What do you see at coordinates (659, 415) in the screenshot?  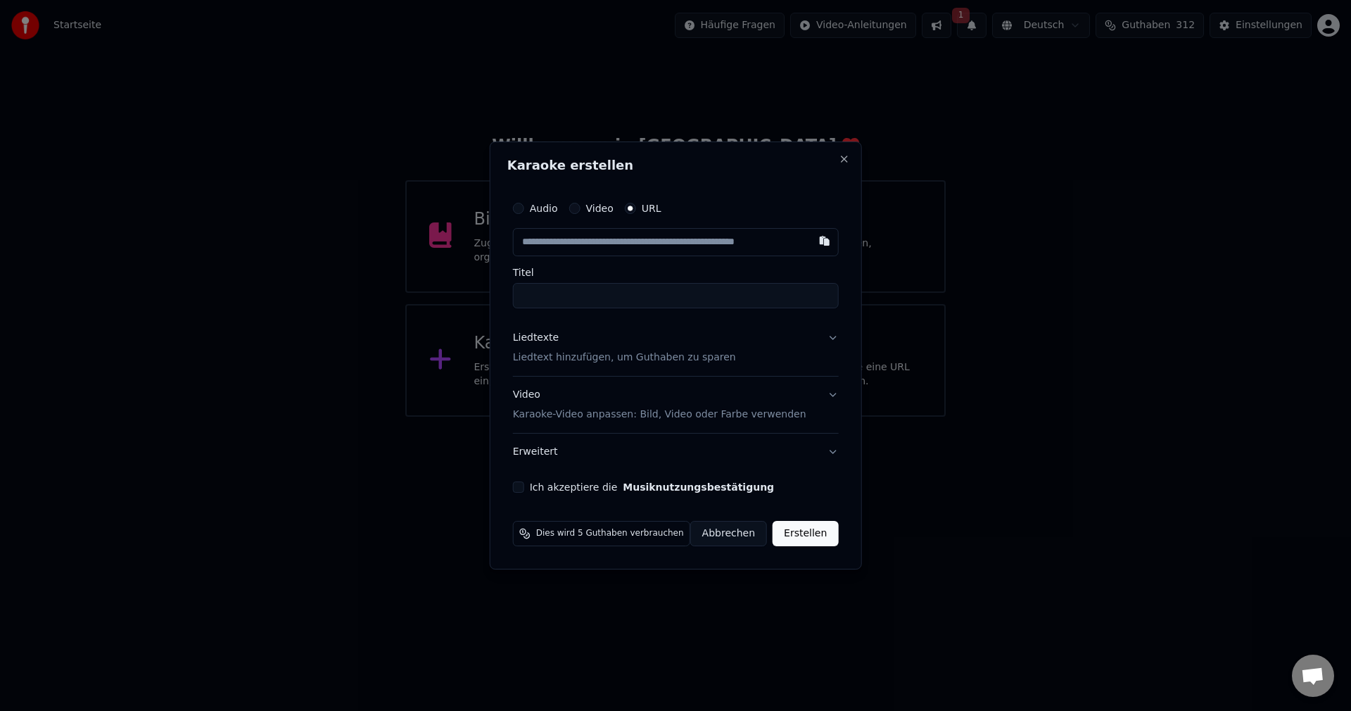 I see `p: Karaoke-Video anpassen: Bild, Video oder Farbe verwenden` at bounding box center [659, 415].